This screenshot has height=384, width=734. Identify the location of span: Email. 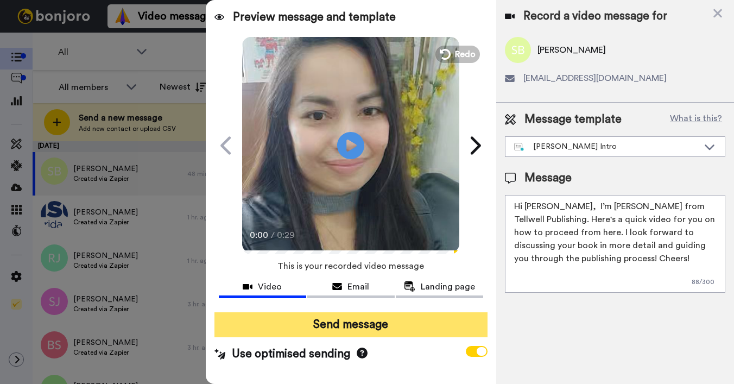
(358, 286).